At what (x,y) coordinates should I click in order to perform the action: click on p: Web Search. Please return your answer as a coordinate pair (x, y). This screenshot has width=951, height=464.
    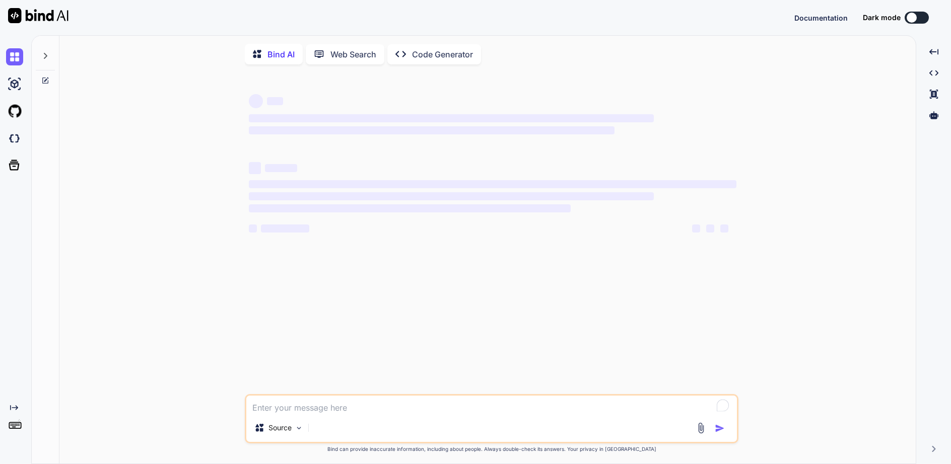
    Looking at the image, I should click on (353, 54).